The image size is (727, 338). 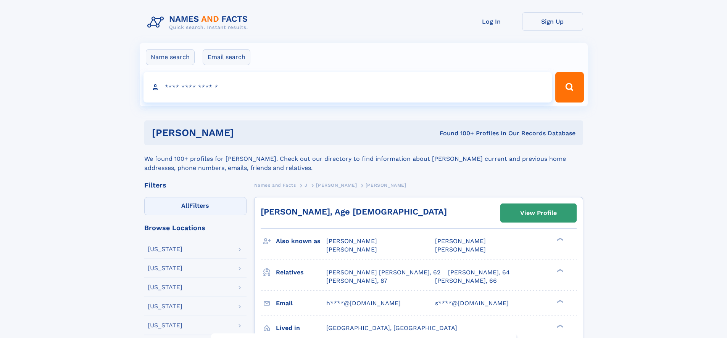 What do you see at coordinates (226, 57) in the screenshot?
I see `label: Email search` at bounding box center [226, 57].